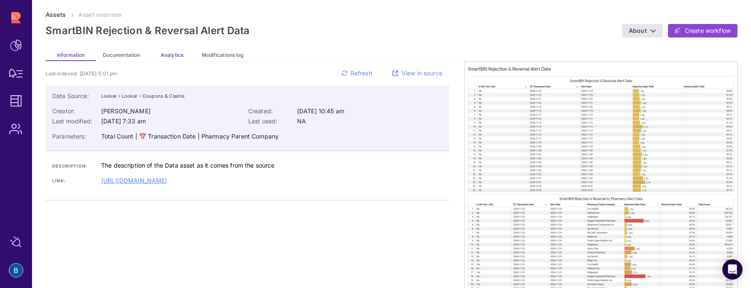 The image size is (751, 288). Describe the element at coordinates (56, 14) in the screenshot. I see `a: Assets` at that location.